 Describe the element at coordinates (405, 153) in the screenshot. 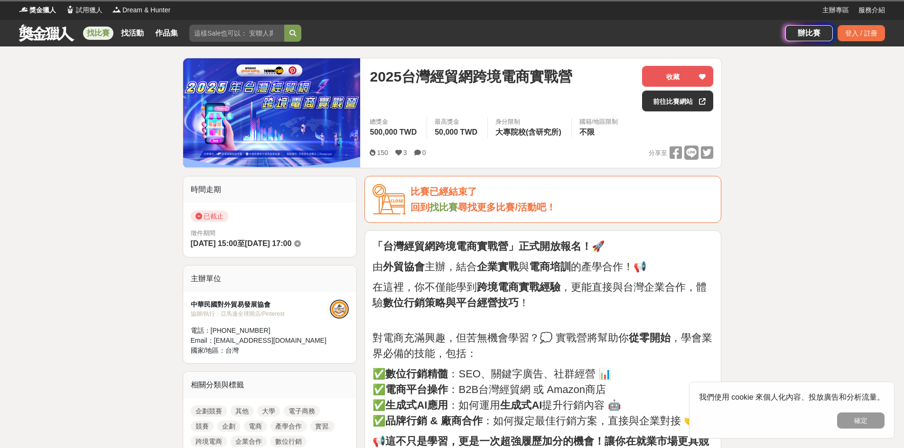

I see `span: 3` at that location.